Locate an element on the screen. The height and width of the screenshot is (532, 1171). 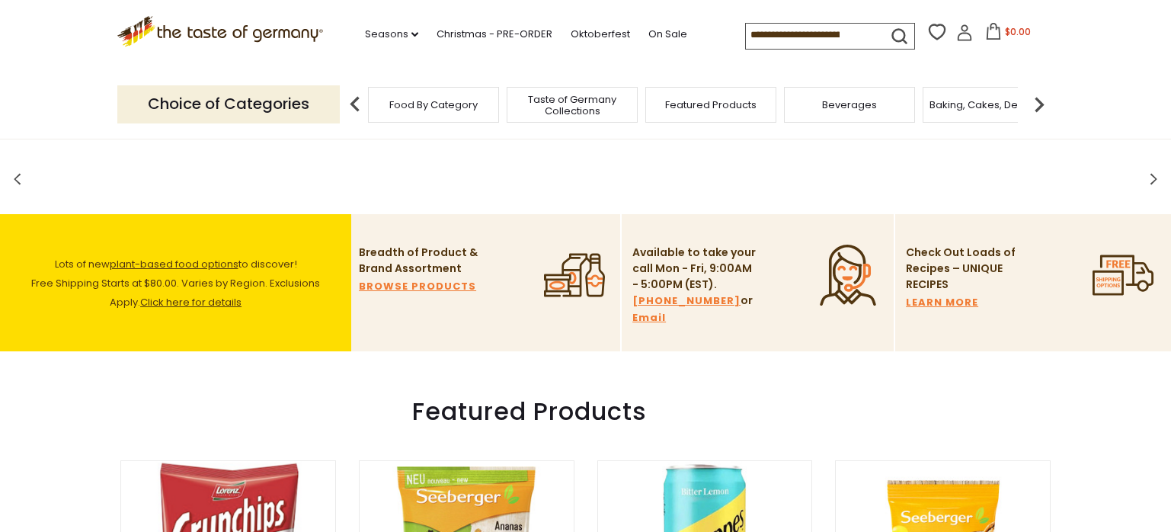
span: Food By Category is located at coordinates (434, 104).